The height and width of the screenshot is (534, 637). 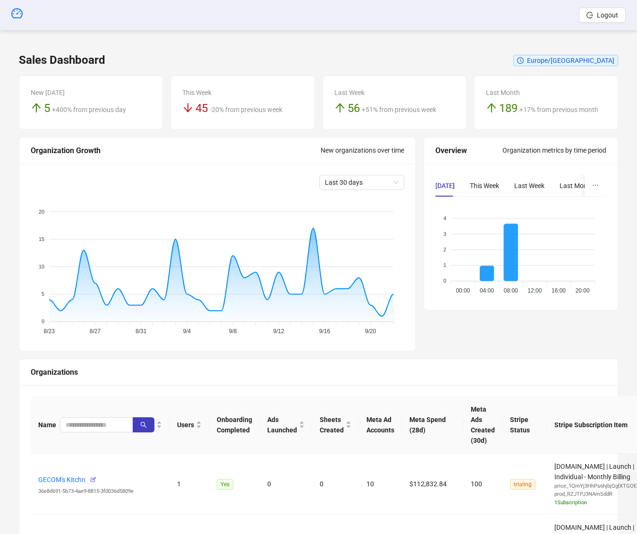 I want to click on tspan: 9/16, so click(x=325, y=331).